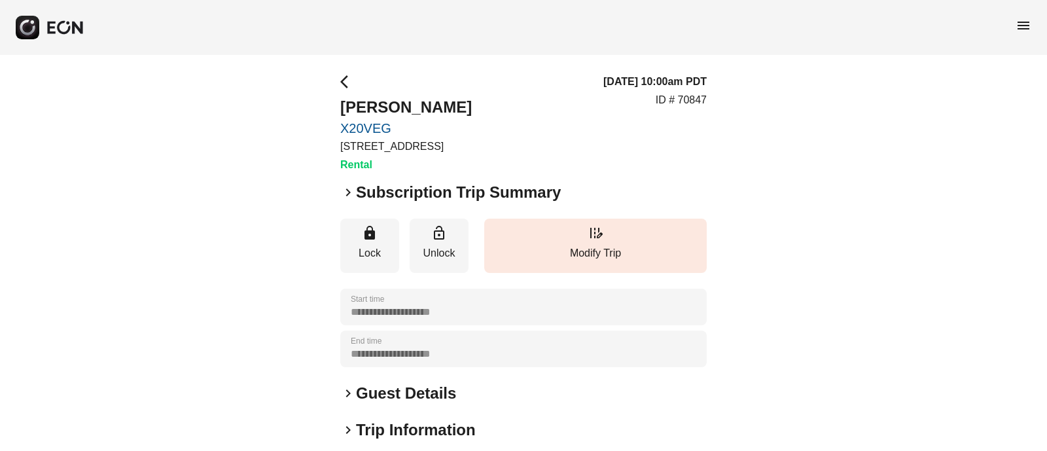 Image resolution: width=1047 pixels, height=451 pixels. I want to click on p: Lock, so click(370, 253).